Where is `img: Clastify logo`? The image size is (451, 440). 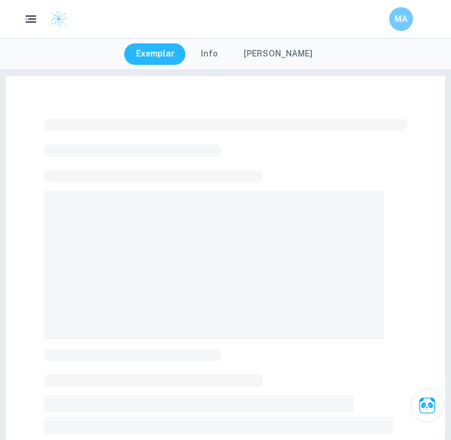
img: Clastify logo is located at coordinates (59, 19).